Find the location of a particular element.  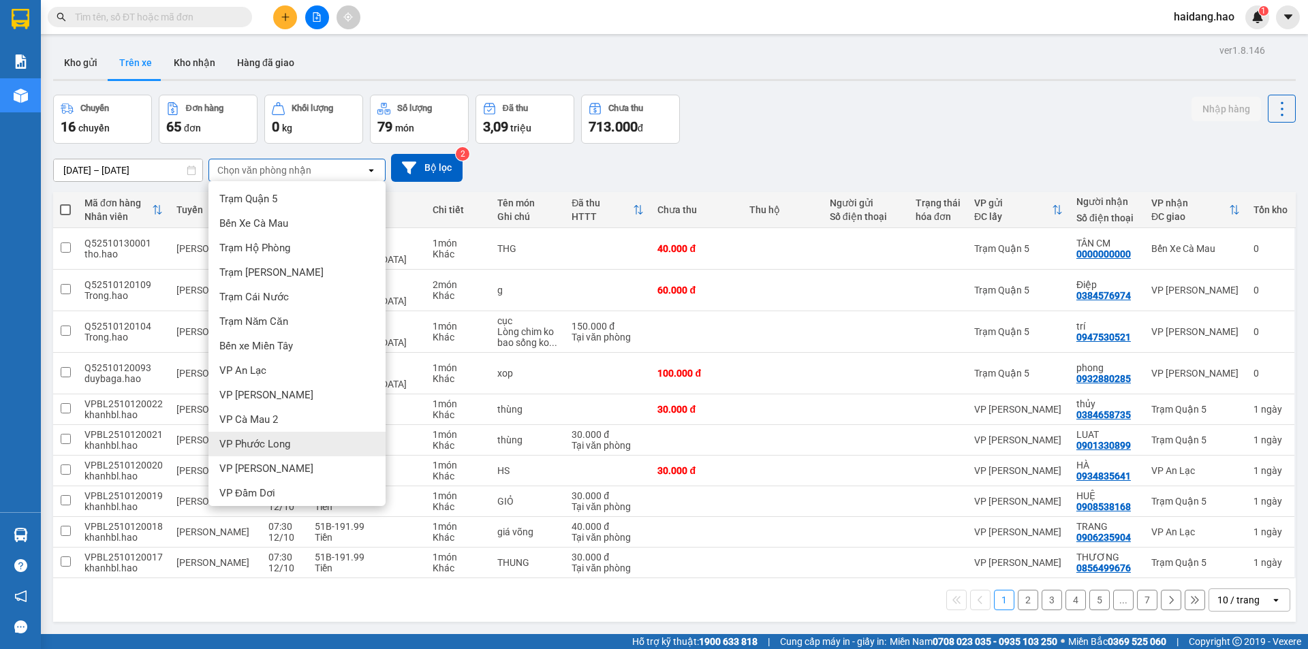

img: solution-icon is located at coordinates (20, 61).